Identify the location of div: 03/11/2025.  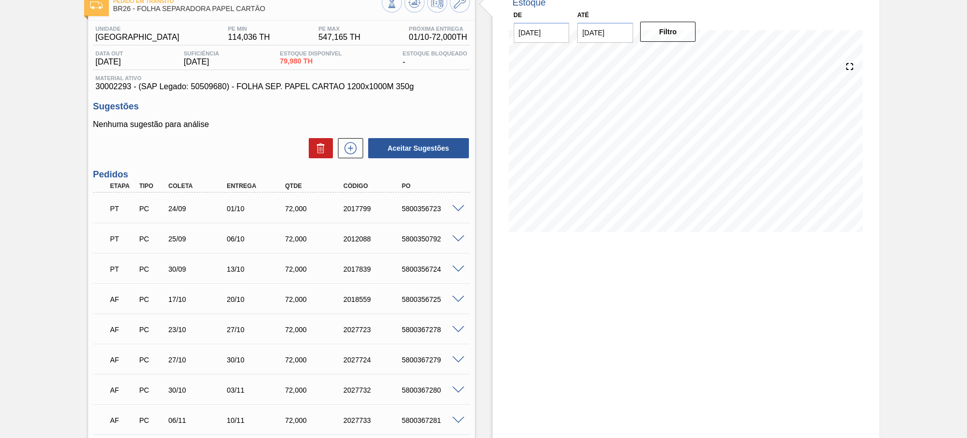
(257, 390).